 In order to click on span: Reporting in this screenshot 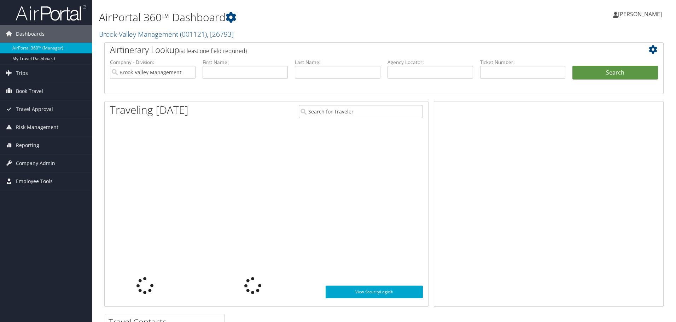, I will do `click(28, 145)`.